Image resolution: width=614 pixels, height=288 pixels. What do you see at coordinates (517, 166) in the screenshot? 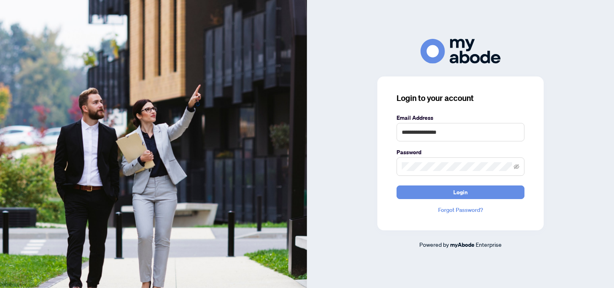
I see `span: eye-invisible` at bounding box center [517, 166].